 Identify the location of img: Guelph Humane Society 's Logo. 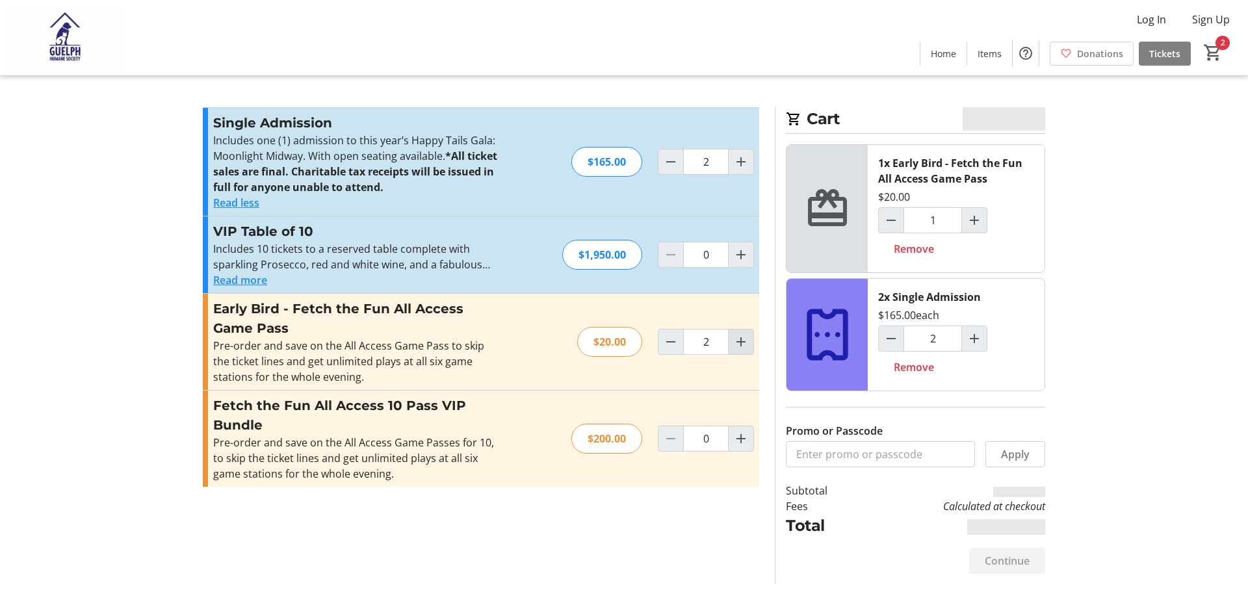
(66, 38).